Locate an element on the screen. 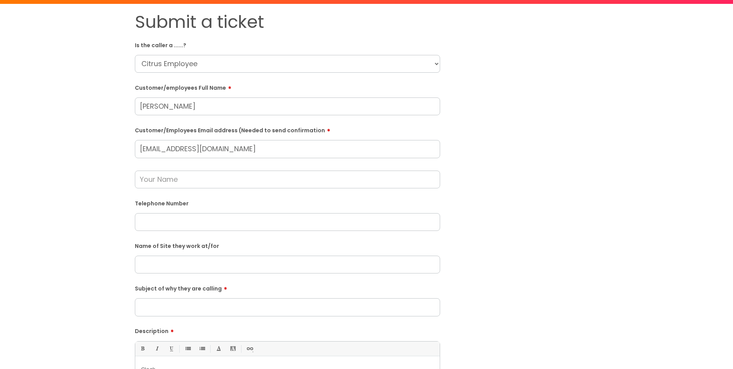 The height and width of the screenshot is (369, 733). label: Customer/Employees Email address (Needed to send confirmation is located at coordinates (288, 129).